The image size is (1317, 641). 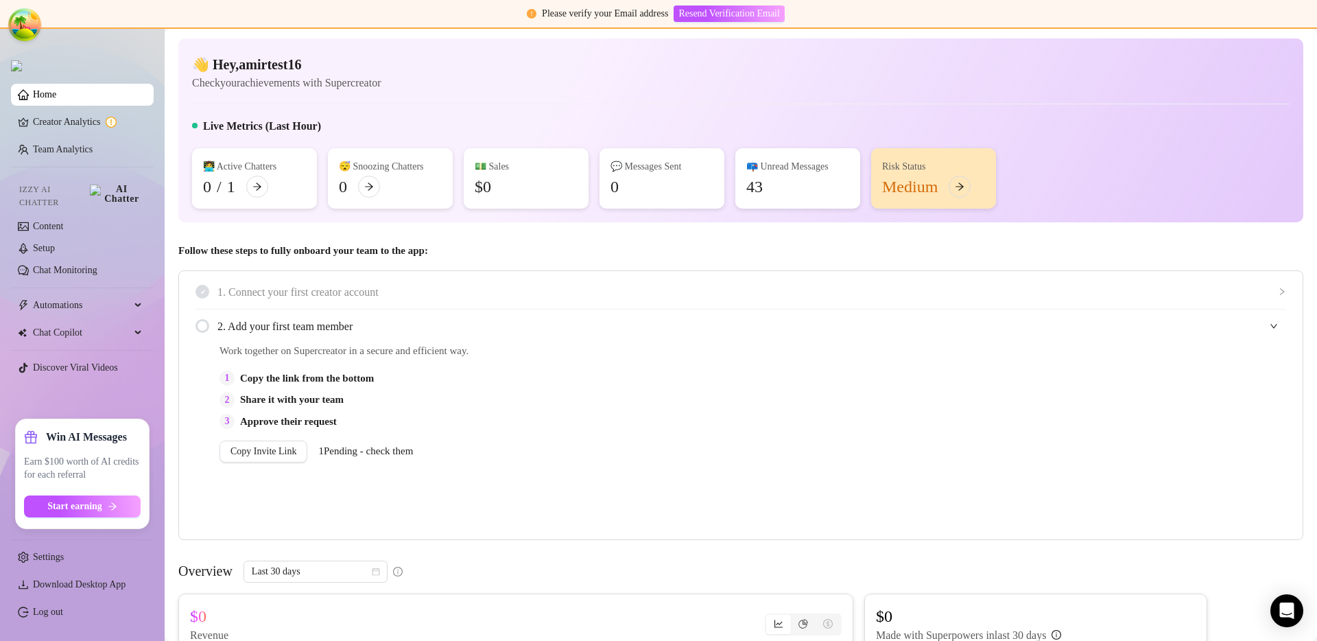 What do you see at coordinates (31, 437) in the screenshot?
I see `span: gift` at bounding box center [31, 437].